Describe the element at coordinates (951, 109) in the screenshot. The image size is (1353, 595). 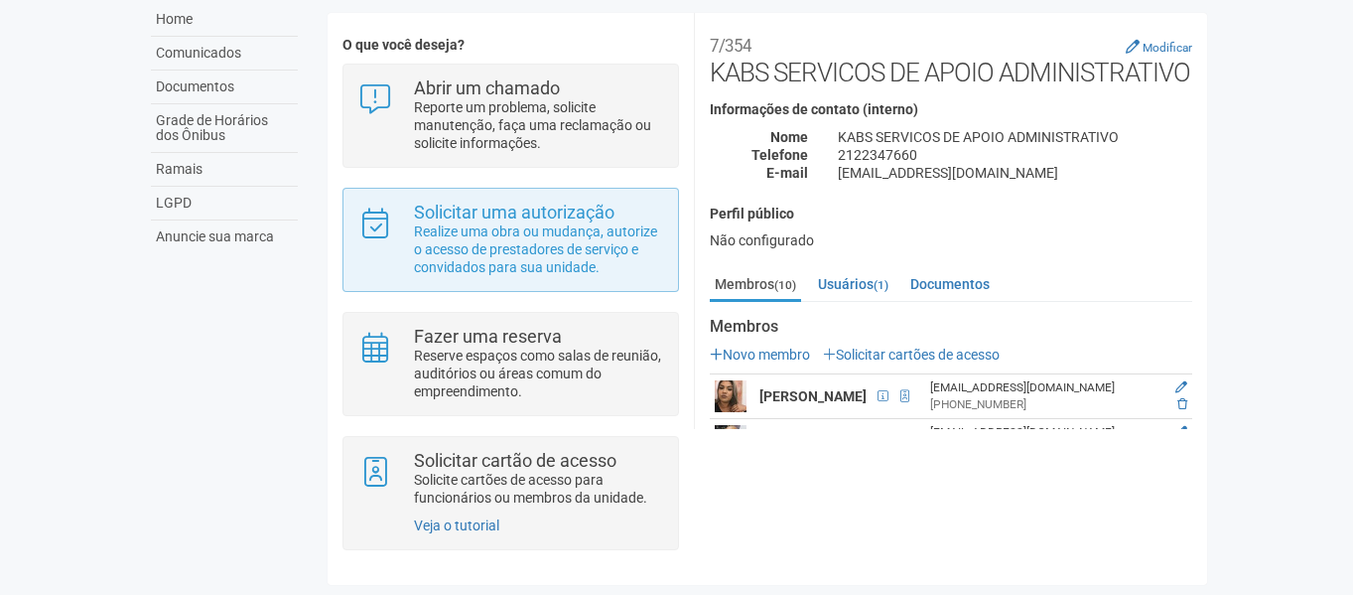
I see `h4: Informações de contato (interno)` at that location.